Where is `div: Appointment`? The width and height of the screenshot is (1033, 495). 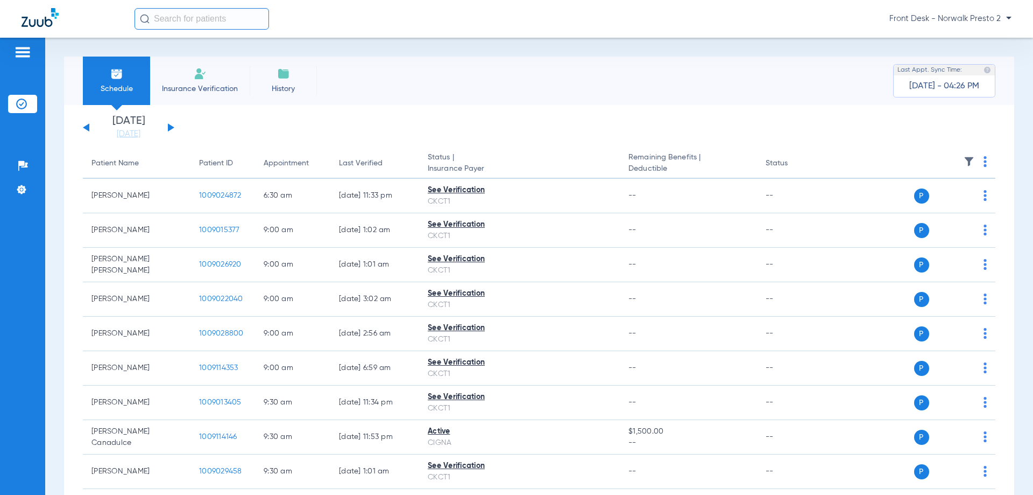 div: Appointment is located at coordinates (293, 163).